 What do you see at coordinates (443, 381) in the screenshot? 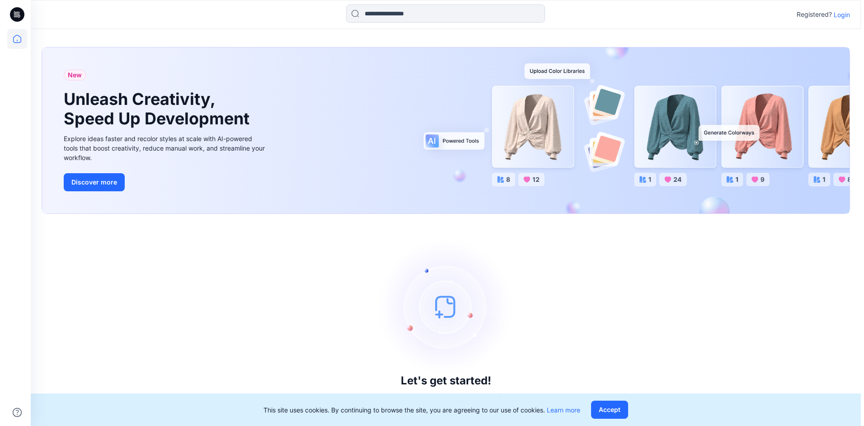
I see `h3: Let's get started!` at bounding box center [443, 381].